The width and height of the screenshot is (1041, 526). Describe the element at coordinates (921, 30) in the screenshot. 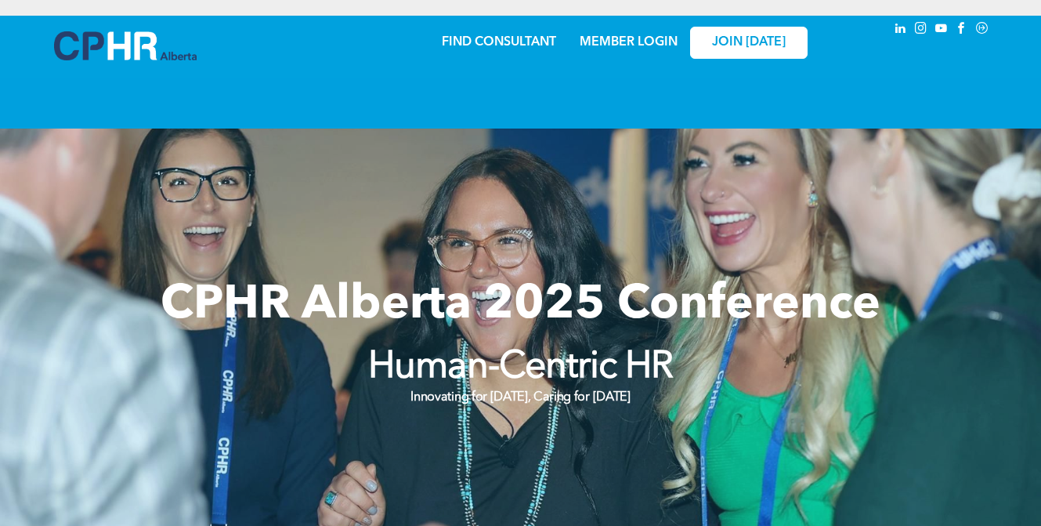

I see `a: instagram` at that location.